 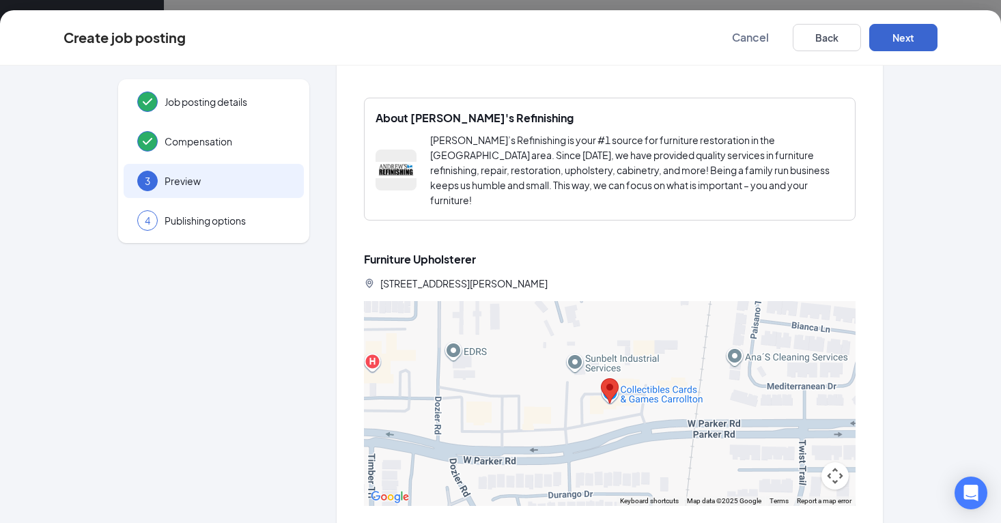 What do you see at coordinates (751, 38) in the screenshot?
I see `button: Cancel` at bounding box center [751, 38].